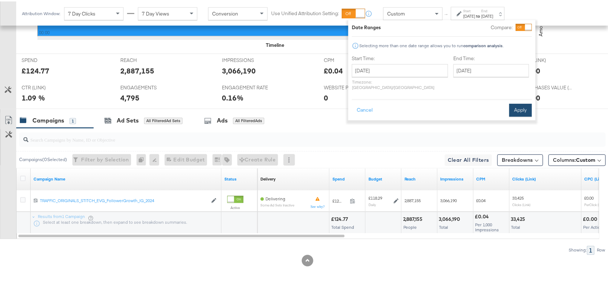 The height and width of the screenshot is (285, 608). Describe the element at coordinates (491, 178) in the screenshot. I see `a: The average cost you've paid to have 1,000 impressions of your ad.` at that location.